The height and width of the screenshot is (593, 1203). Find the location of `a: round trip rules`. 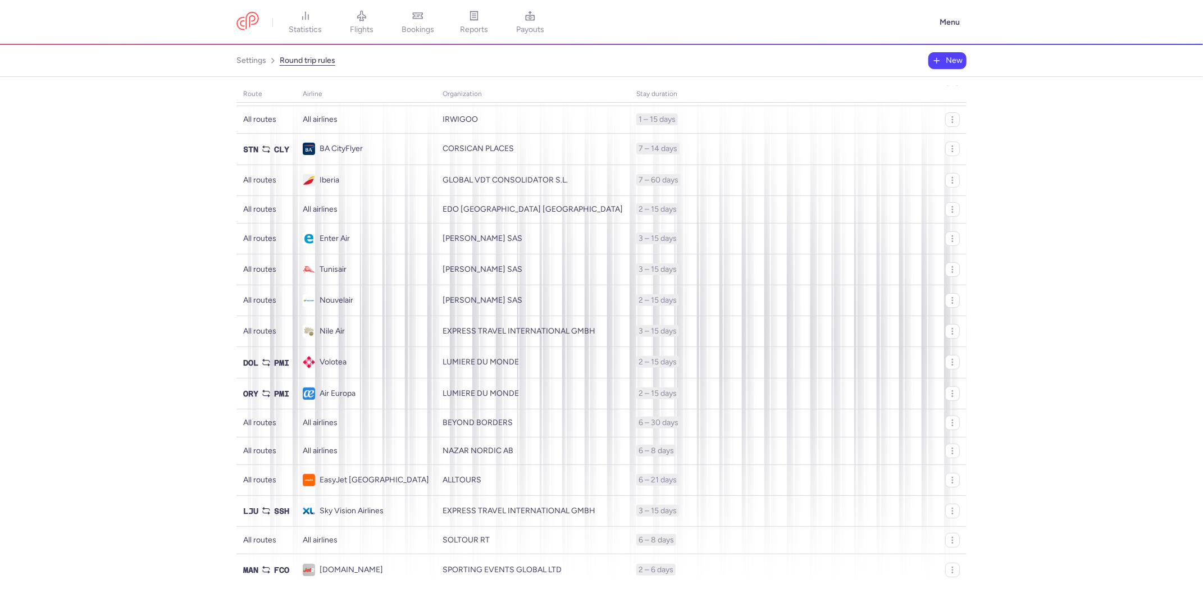

a: round trip rules is located at coordinates (307, 61).